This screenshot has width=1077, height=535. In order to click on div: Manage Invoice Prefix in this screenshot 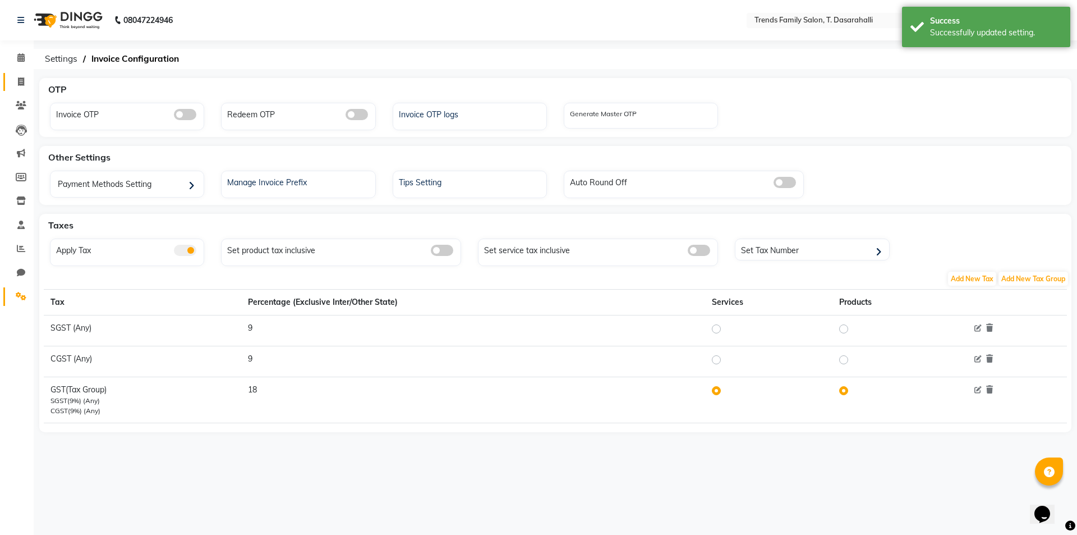, I will do `click(300, 181)`.